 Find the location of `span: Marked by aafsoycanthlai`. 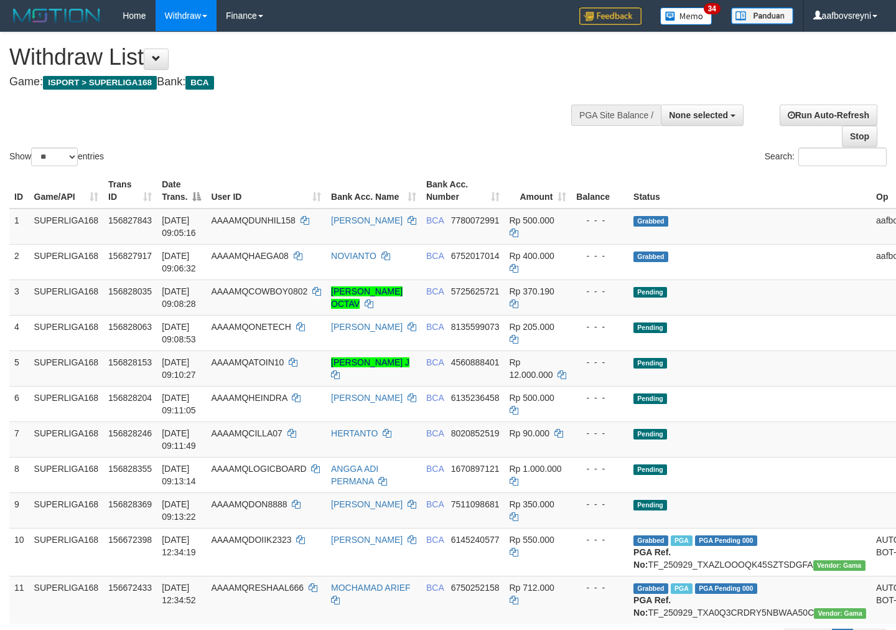

span: Marked by aafsoycanthlai is located at coordinates (682, 540).